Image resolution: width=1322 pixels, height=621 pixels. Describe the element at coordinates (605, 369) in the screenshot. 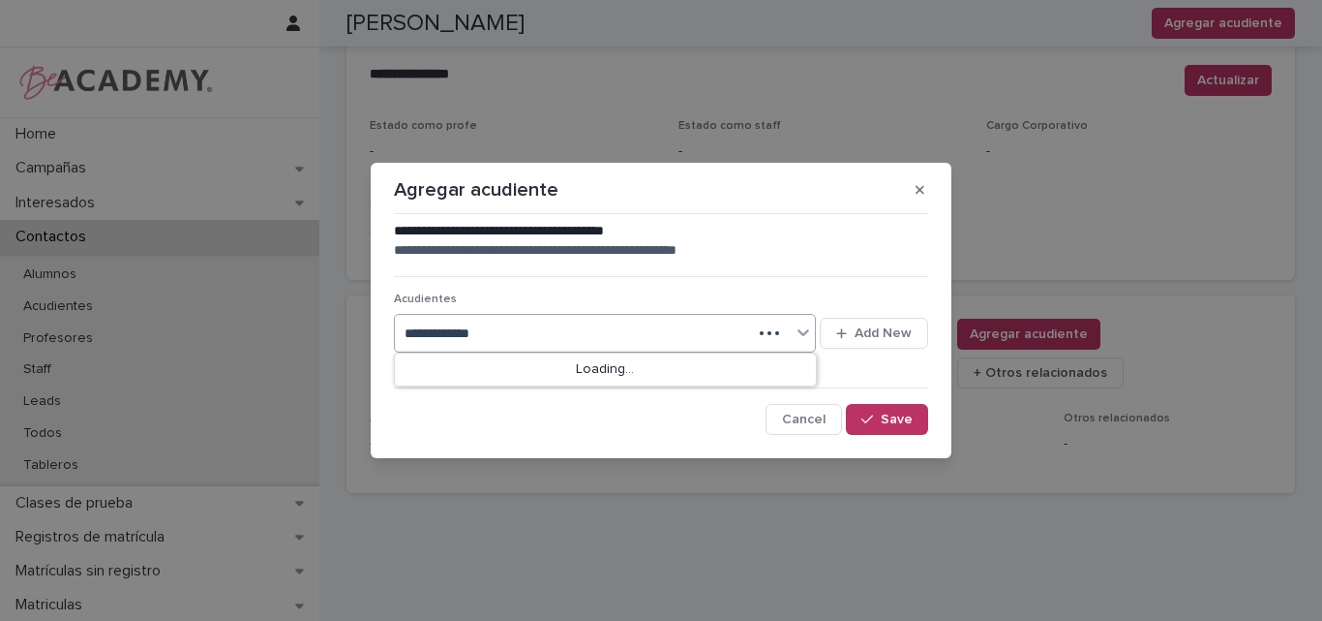

I see `div: Loading...` at that location.